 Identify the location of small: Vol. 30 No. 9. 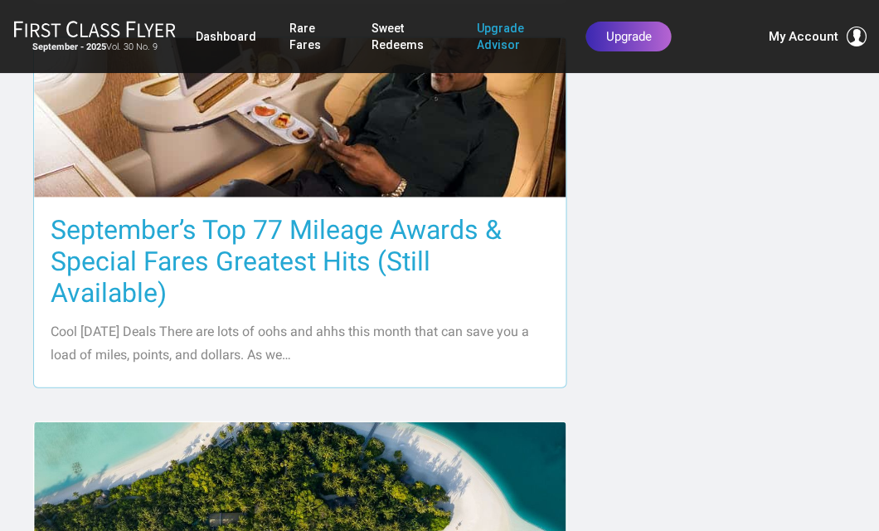
(95, 47).